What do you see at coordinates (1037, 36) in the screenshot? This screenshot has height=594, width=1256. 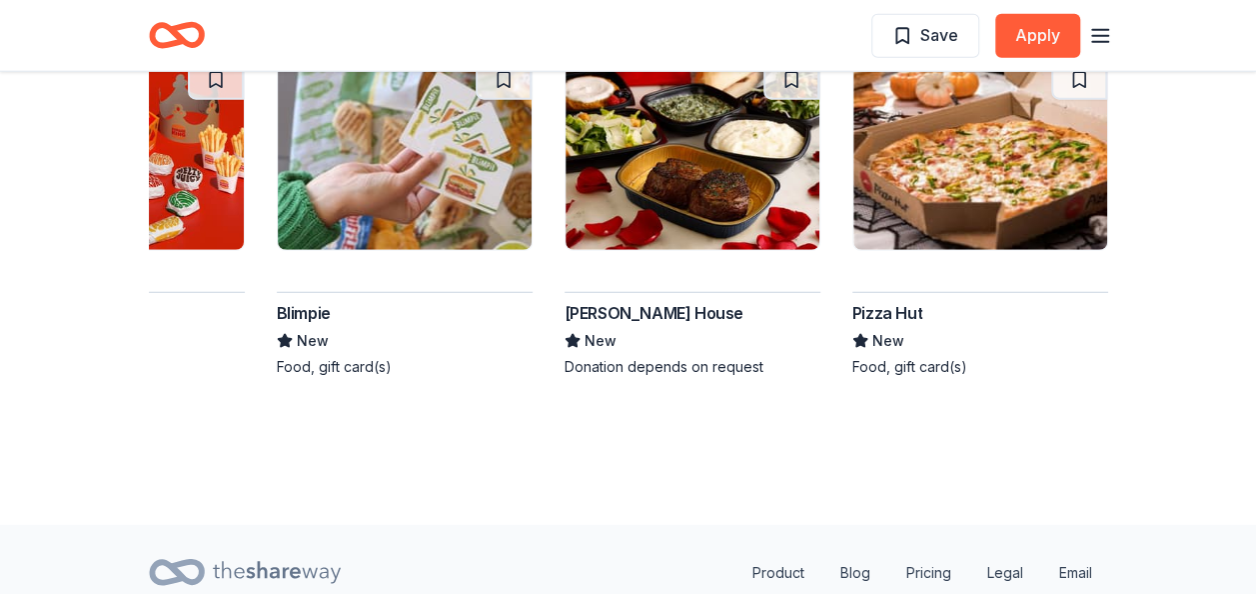 I see `button: Apply` at bounding box center [1037, 36].